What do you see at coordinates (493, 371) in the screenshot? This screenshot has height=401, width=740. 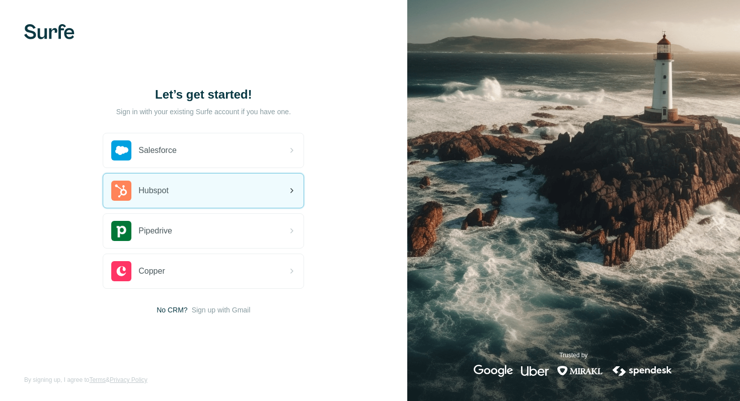 I see `img: google's logo` at bounding box center [493, 371].